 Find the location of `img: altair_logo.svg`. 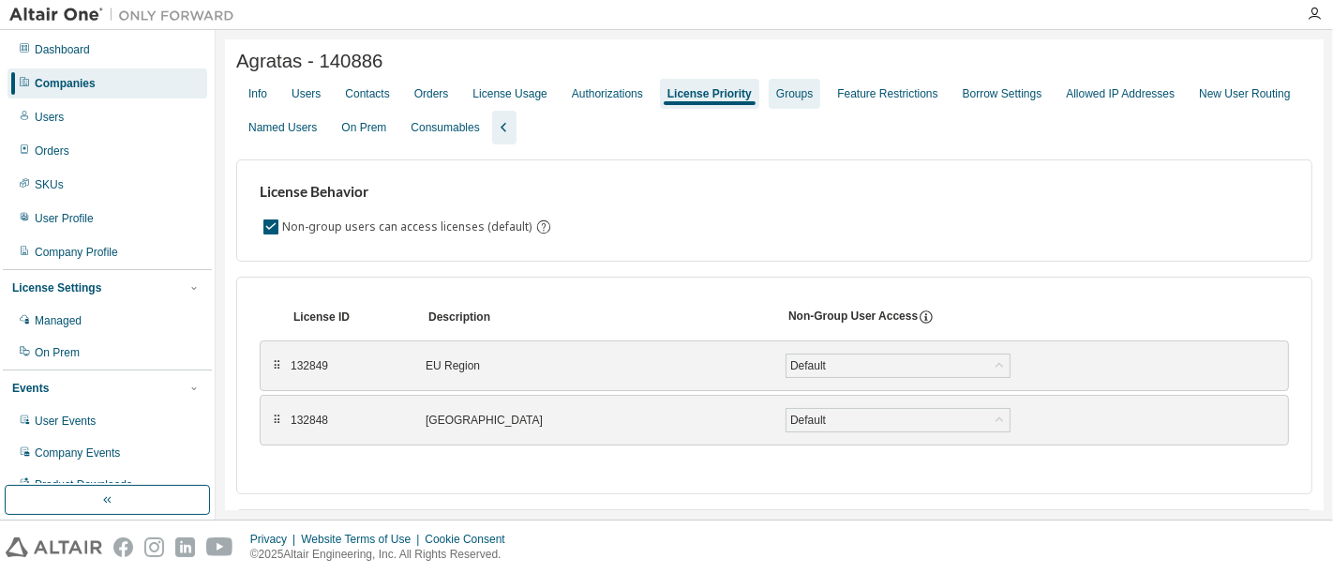

img: altair_logo.svg is located at coordinates (53, 547).